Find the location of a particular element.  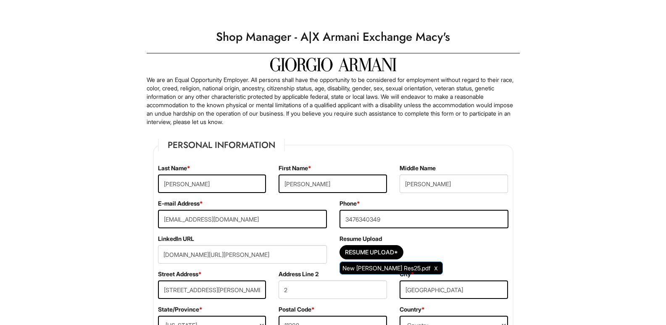

h1: Shop Manager - A|X Armani Exchange Macy's is located at coordinates (333, 37).